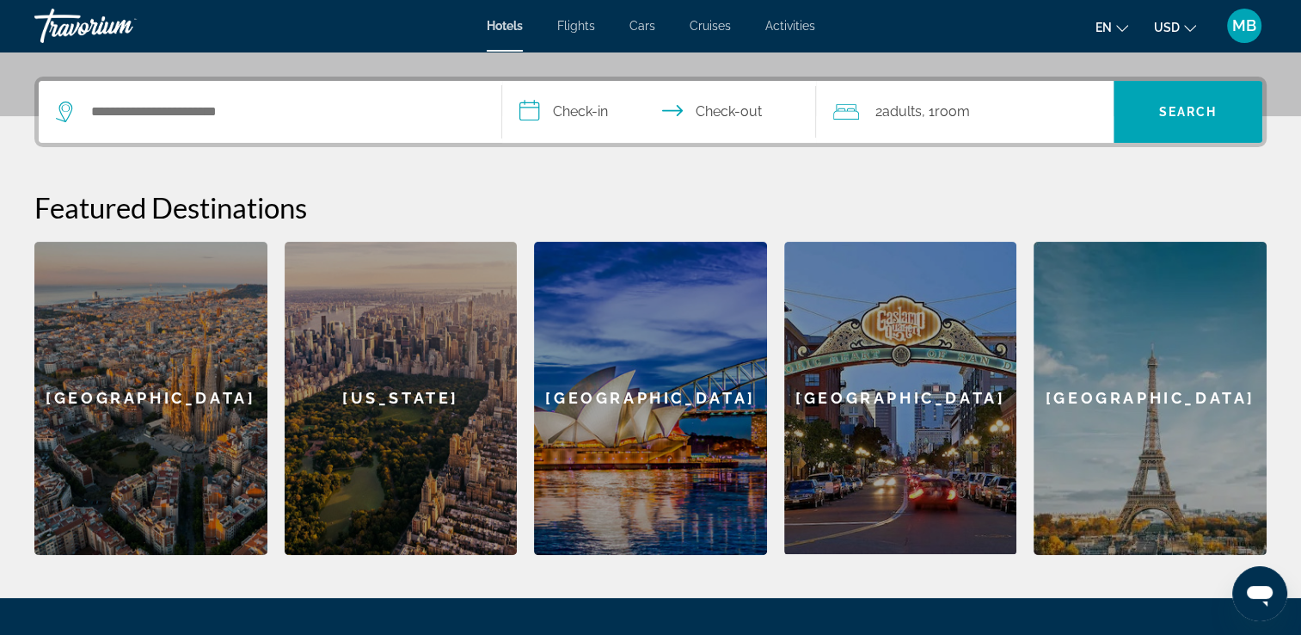 Image resolution: width=1301 pixels, height=635 pixels. What do you see at coordinates (642, 26) in the screenshot?
I see `a: Cars` at bounding box center [642, 26].